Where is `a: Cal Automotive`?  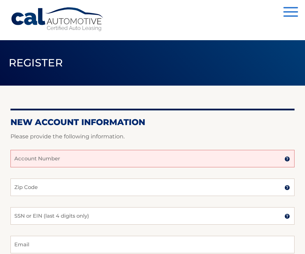 a: Cal Automotive is located at coordinates (58, 19).